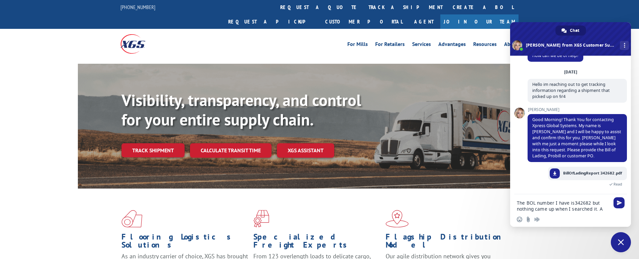 The width and height of the screenshot is (639, 259). Describe the element at coordinates (261, 219) in the screenshot. I see `img: xgs-icon-focused-on-flooring-red` at that location.